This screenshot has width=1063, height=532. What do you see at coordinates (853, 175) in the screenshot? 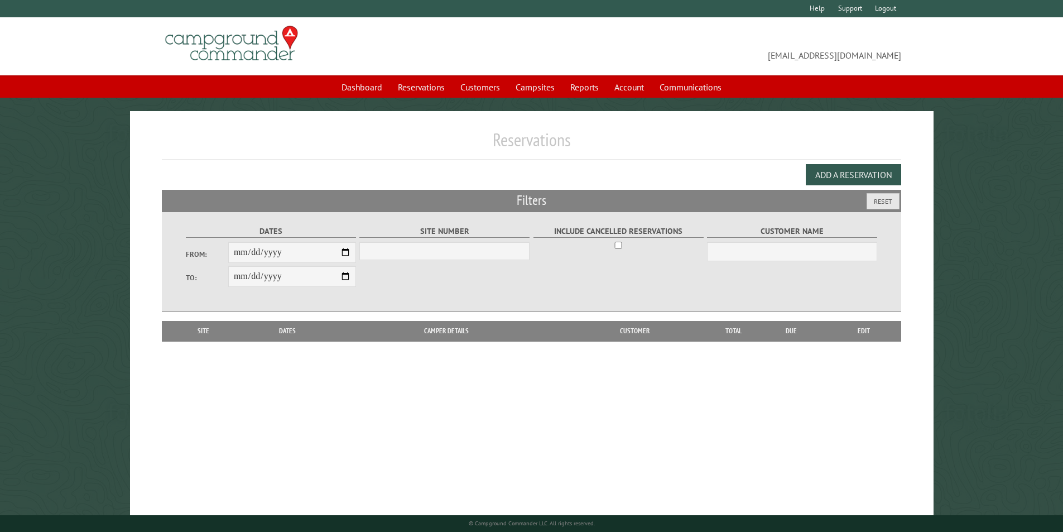
I see `button: Add a Reservation` at bounding box center [853, 175].